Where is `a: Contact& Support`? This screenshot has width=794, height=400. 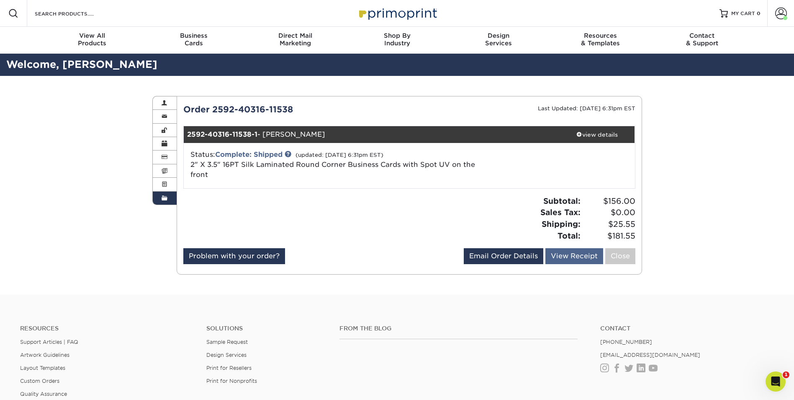
a: Contact& Support is located at coordinates (702, 40).